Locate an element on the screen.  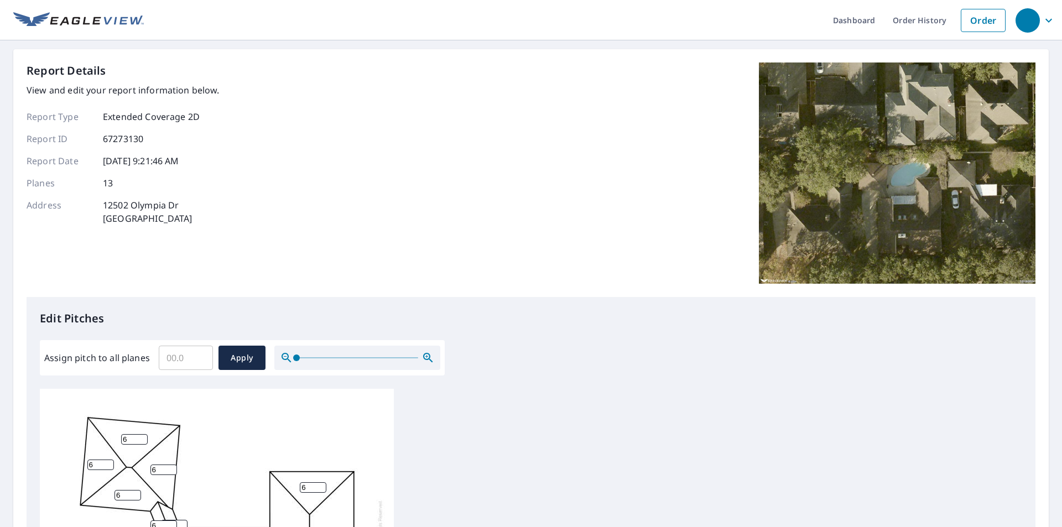
img: Top image is located at coordinates (897, 173).